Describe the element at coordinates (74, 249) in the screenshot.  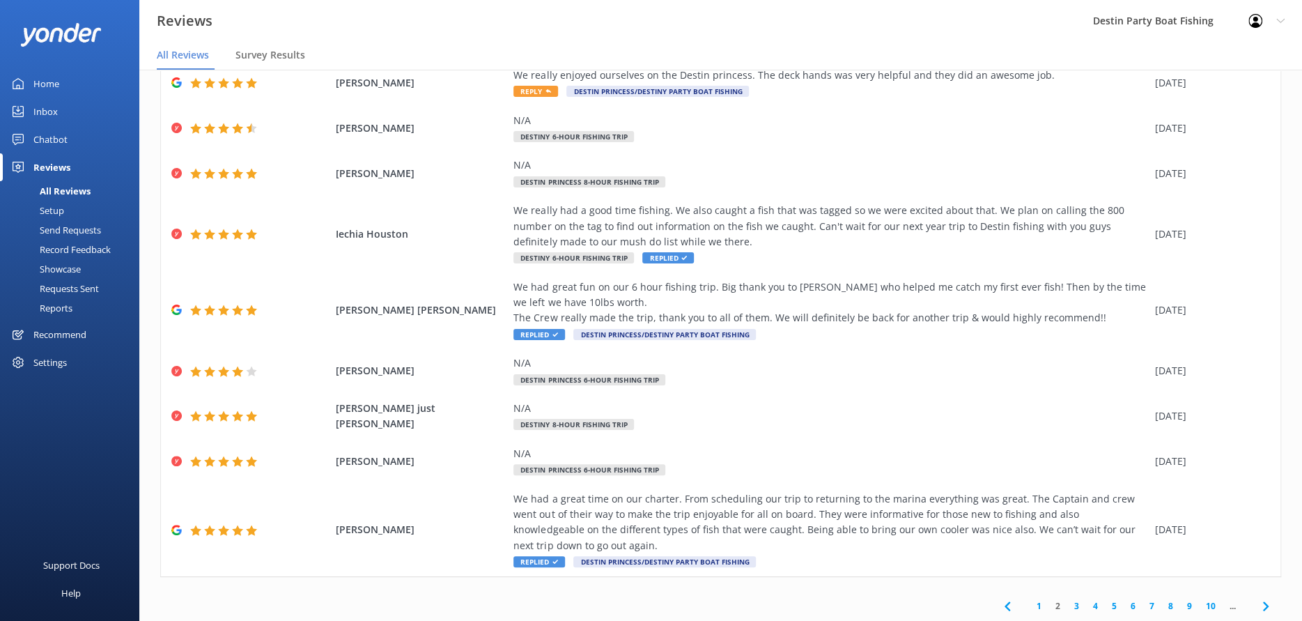
I see `a: Record Feedback` at that location.